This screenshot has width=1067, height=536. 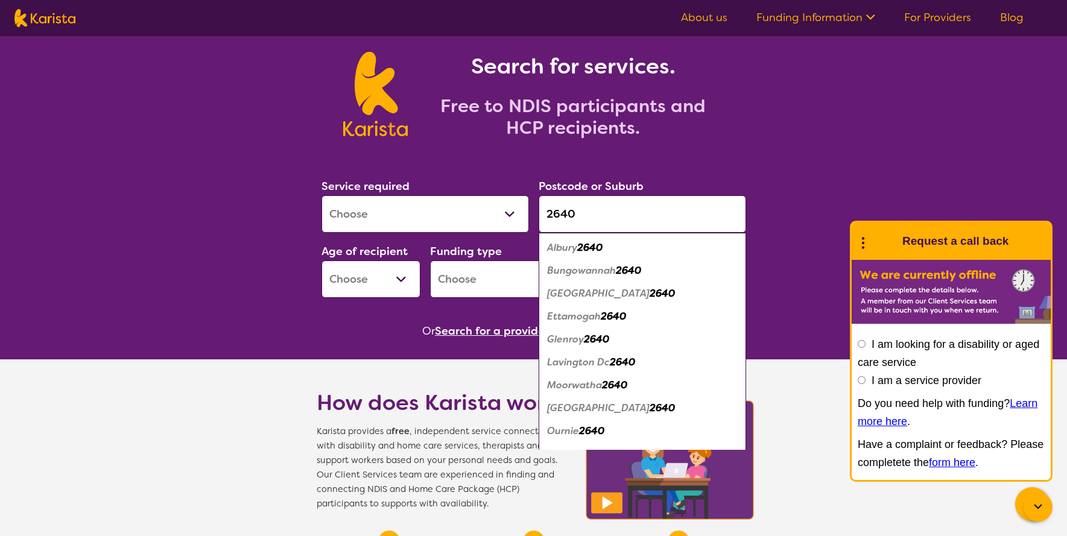 What do you see at coordinates (365, 186) in the screenshot?
I see `label: Service required` at bounding box center [365, 186].